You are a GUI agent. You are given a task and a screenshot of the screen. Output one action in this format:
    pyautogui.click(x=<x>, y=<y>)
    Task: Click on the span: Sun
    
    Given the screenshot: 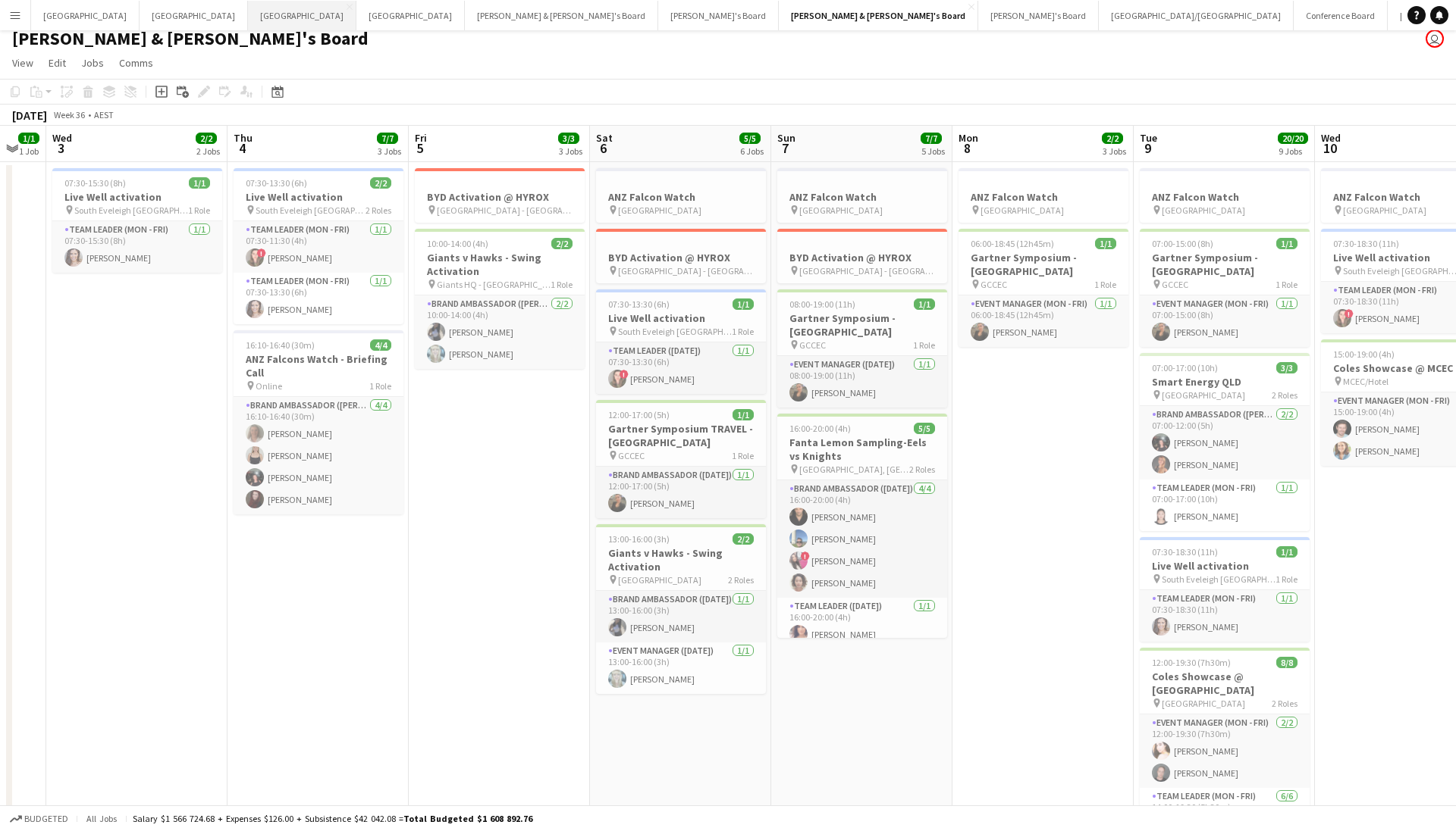 What is the action you would take?
    pyautogui.click(x=786, y=138)
    